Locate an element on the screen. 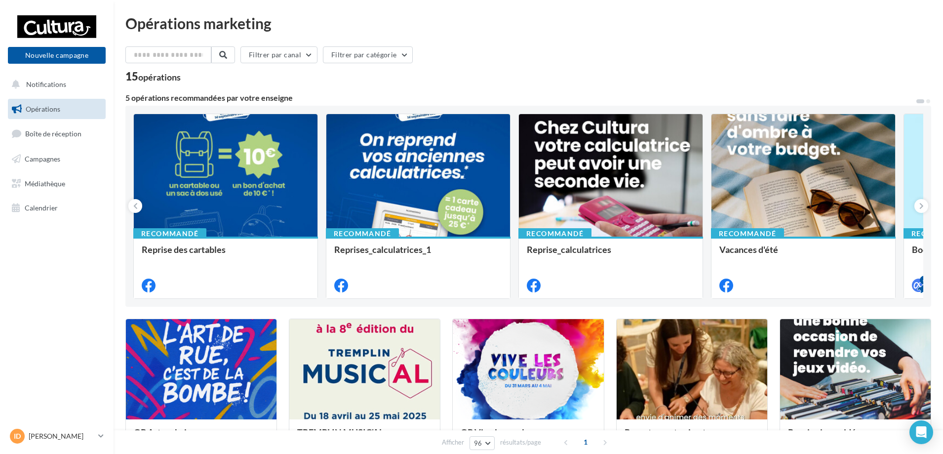 The width and height of the screenshot is (943, 454). span: 96 is located at coordinates (478, 443).